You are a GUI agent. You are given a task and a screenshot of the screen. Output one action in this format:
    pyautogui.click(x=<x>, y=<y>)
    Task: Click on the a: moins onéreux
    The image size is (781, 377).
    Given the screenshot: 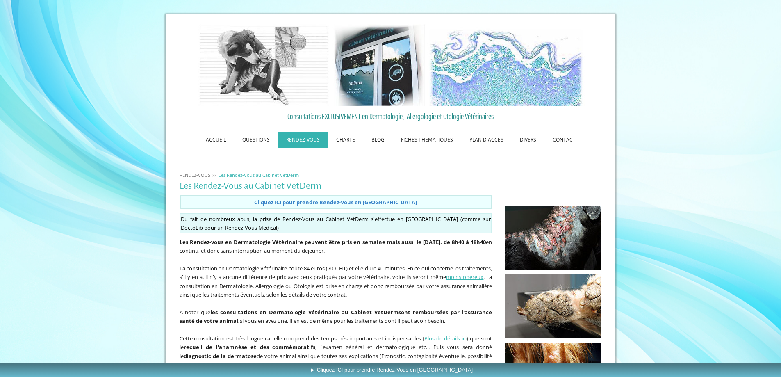 What is the action you would take?
    pyautogui.click(x=465, y=277)
    